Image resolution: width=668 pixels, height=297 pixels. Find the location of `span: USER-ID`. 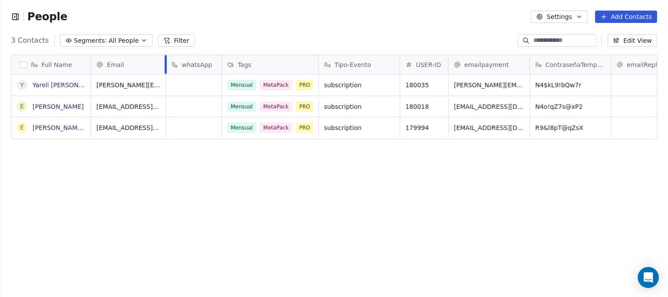

span: USER-ID is located at coordinates (428, 65).